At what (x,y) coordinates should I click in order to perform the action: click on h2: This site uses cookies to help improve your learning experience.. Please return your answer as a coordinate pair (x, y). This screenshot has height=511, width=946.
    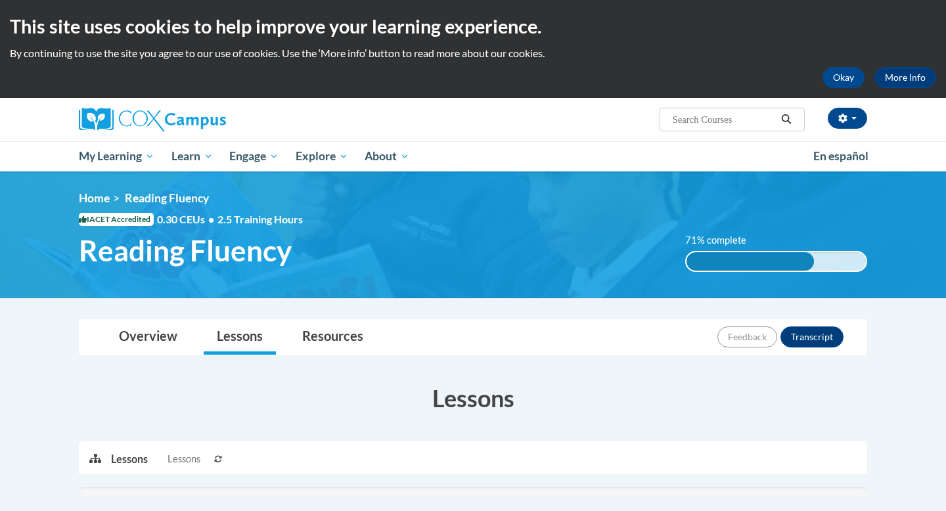
    Looking at the image, I should click on (473, 26).